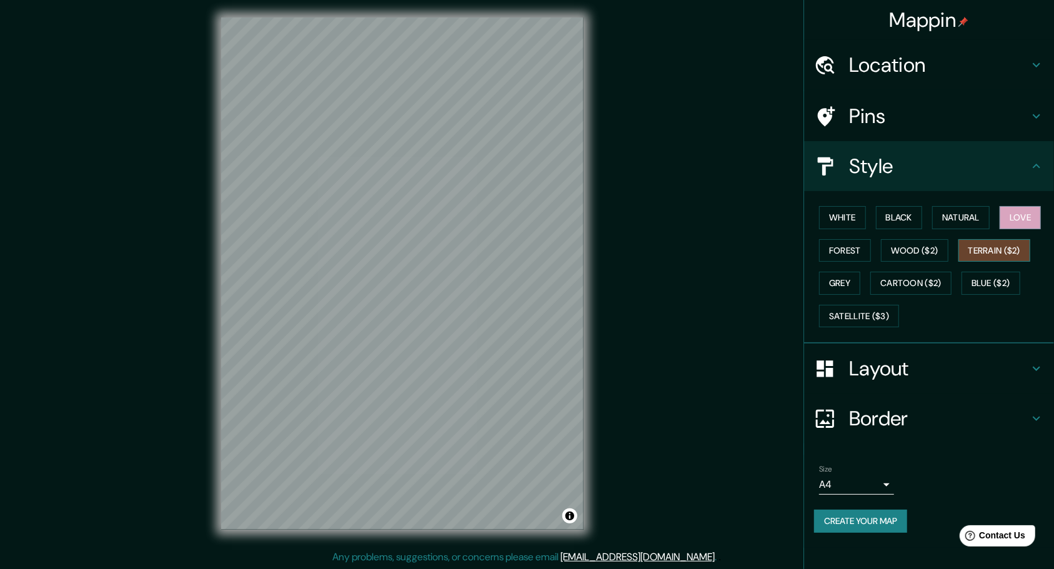 The height and width of the screenshot is (569, 1054). I want to click on button: Satellite ($3), so click(859, 316).